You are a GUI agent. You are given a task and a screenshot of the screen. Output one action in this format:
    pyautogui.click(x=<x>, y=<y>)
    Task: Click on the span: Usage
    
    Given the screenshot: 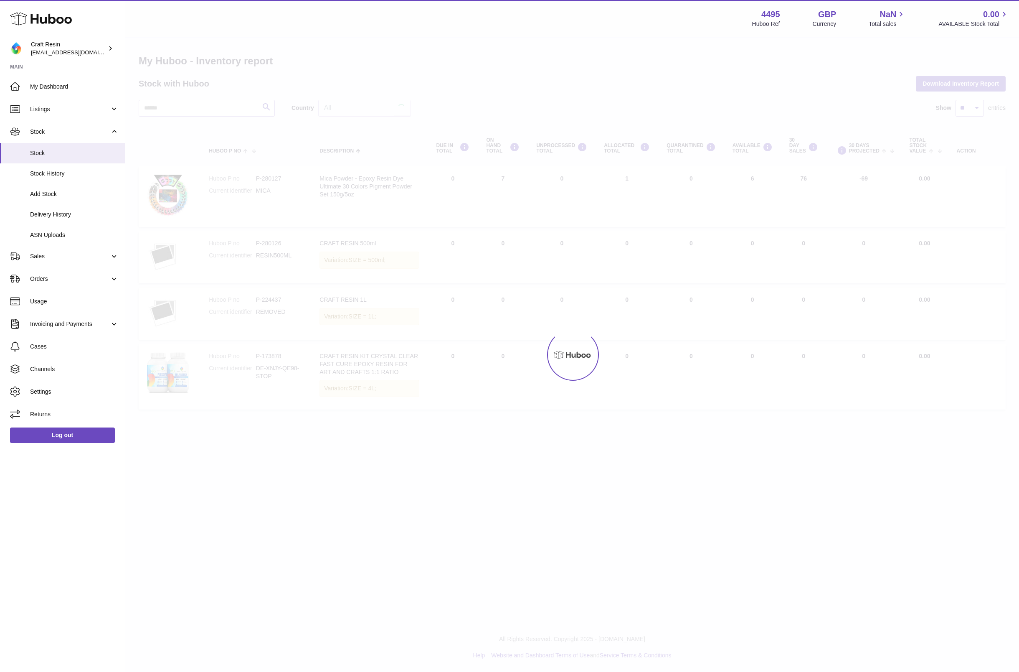 What is the action you would take?
    pyautogui.click(x=74, y=301)
    